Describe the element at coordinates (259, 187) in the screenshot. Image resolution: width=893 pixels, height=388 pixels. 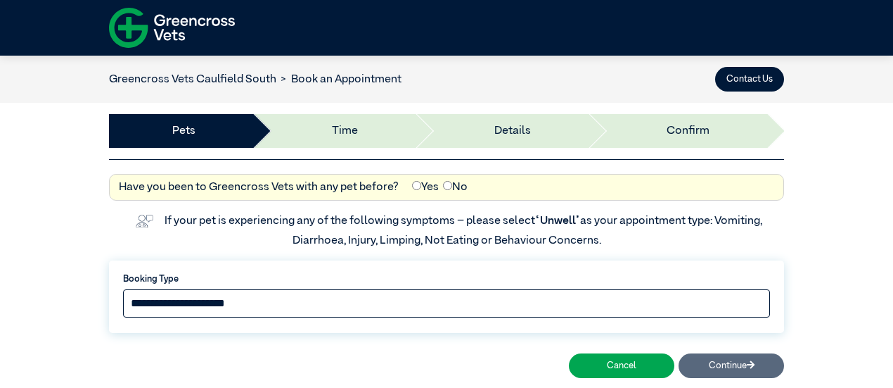
I see `label: Have you been to Greencross Vets with any pet before?` at that location.